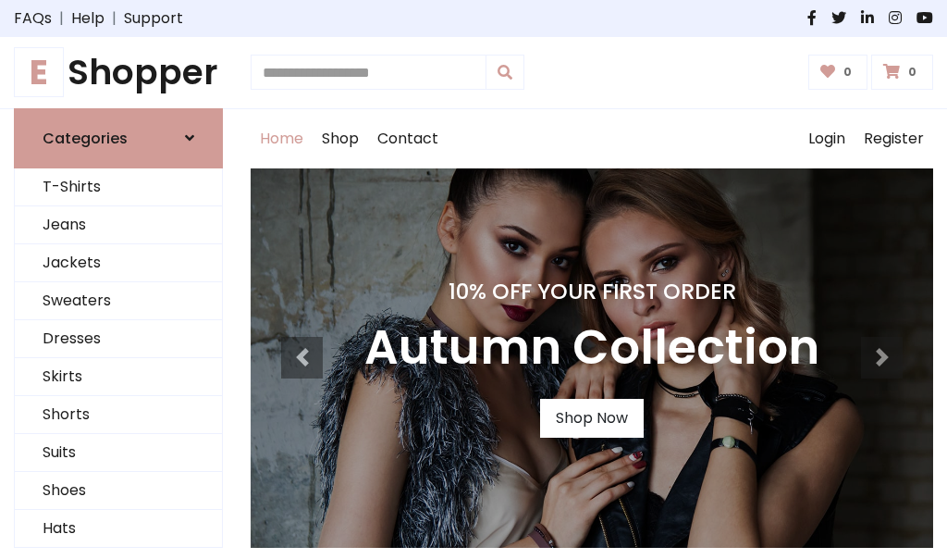 This screenshot has width=947, height=559. What do you see at coordinates (118, 72) in the screenshot?
I see `h1: Shopper` at bounding box center [118, 72].